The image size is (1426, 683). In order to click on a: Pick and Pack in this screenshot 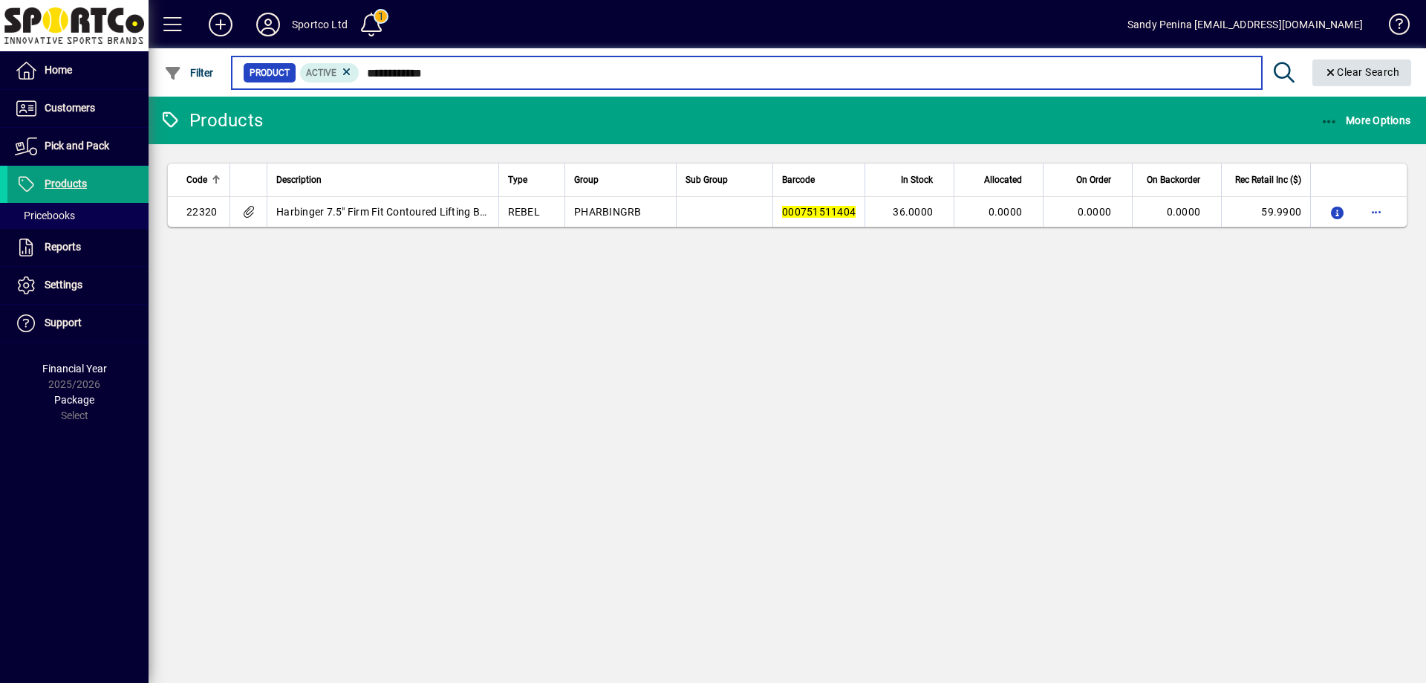, I will do `click(78, 146)`.